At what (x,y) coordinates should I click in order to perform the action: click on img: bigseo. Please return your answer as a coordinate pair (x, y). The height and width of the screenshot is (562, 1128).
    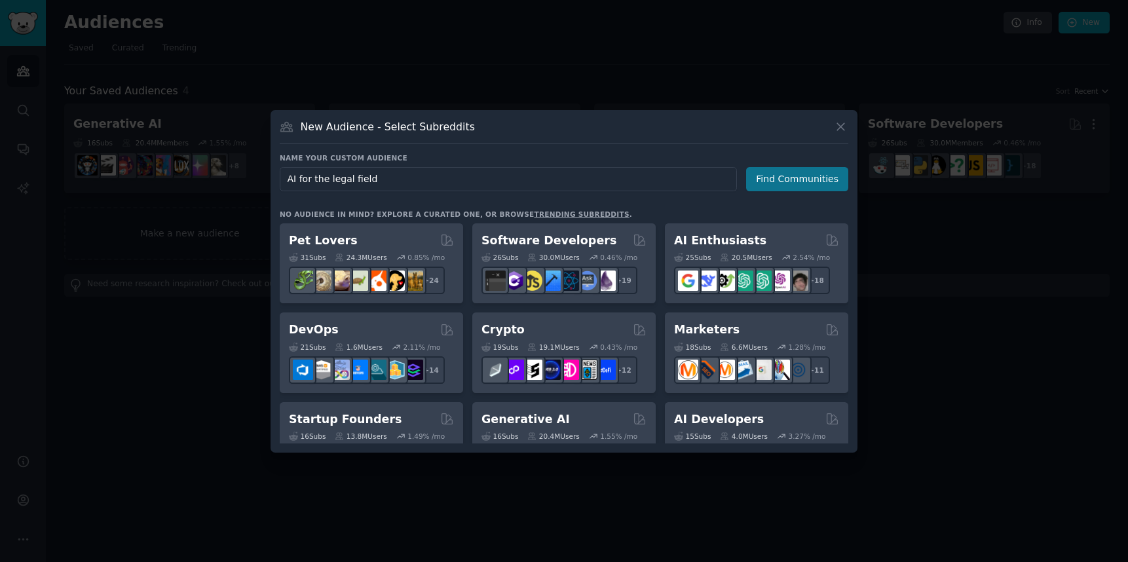
    Looking at the image, I should click on (706, 370).